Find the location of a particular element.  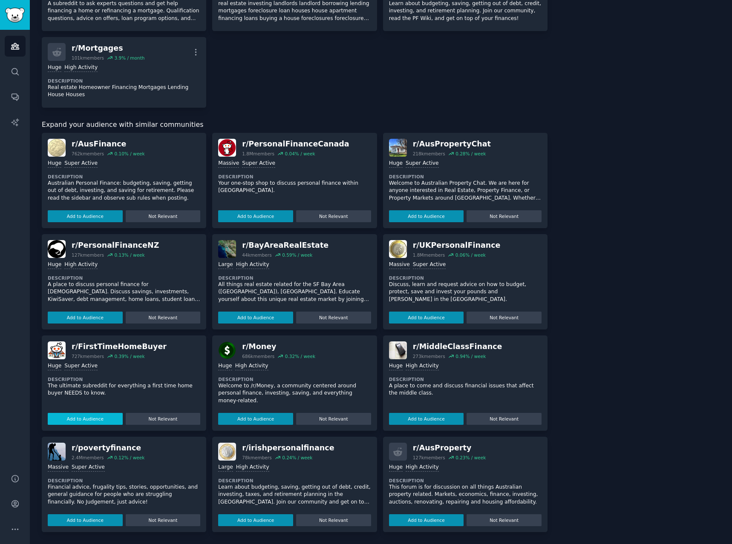

img: MiddleClassFinance is located at coordinates (398, 350).